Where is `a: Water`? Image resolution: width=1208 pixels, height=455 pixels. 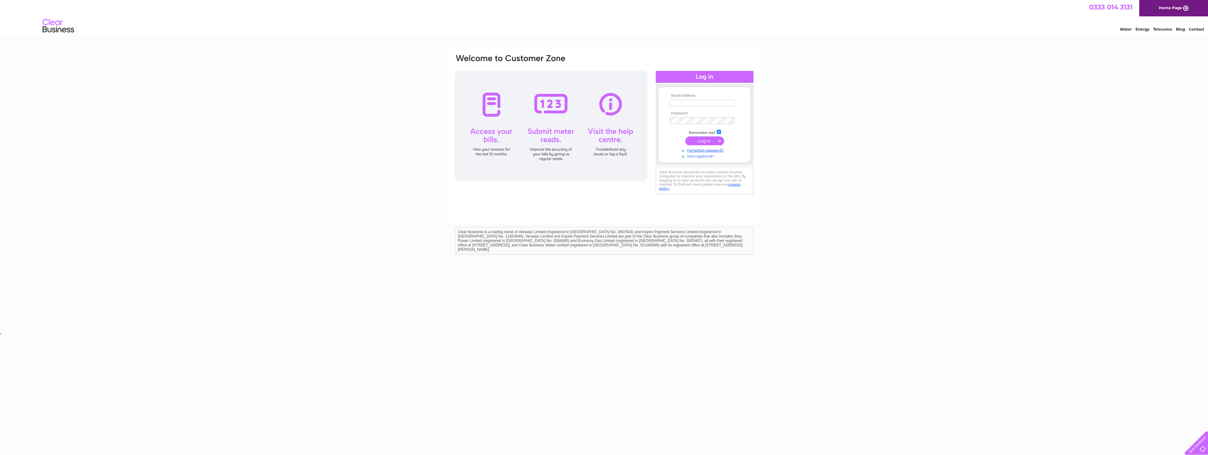
a: Water is located at coordinates (1126, 29).